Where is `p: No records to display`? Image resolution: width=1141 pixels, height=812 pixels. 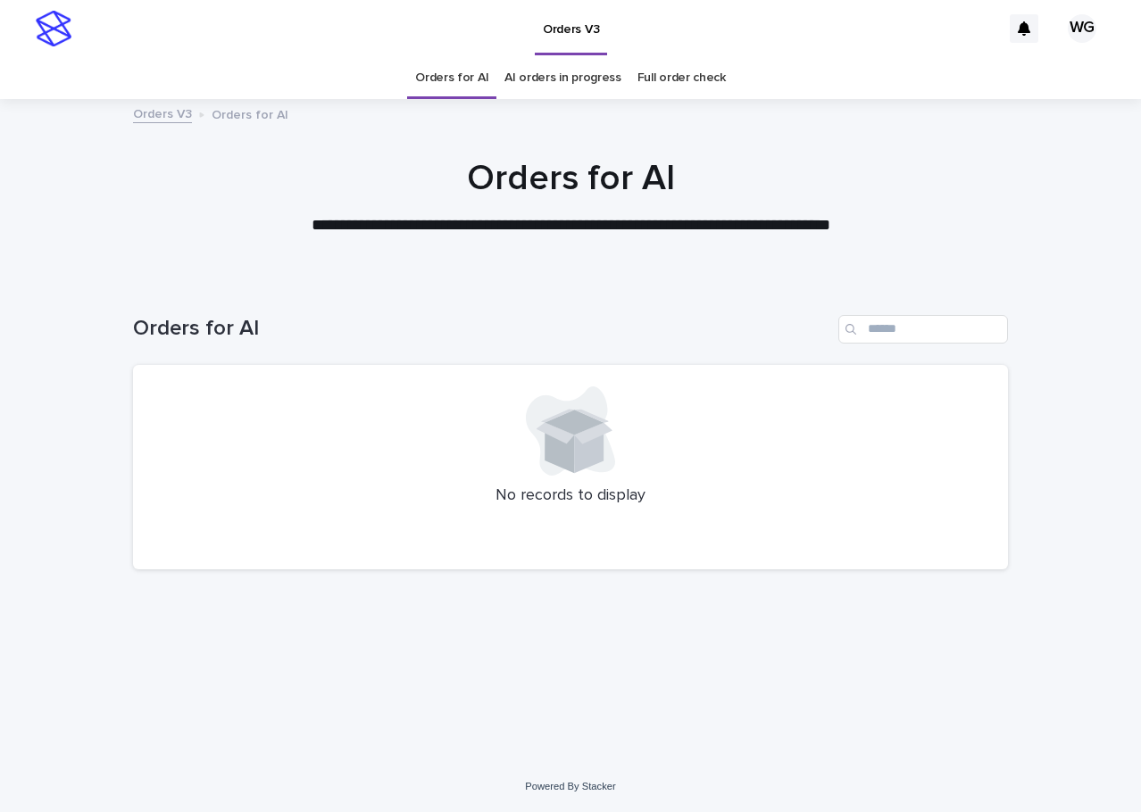
p: No records to display is located at coordinates (570, 496).